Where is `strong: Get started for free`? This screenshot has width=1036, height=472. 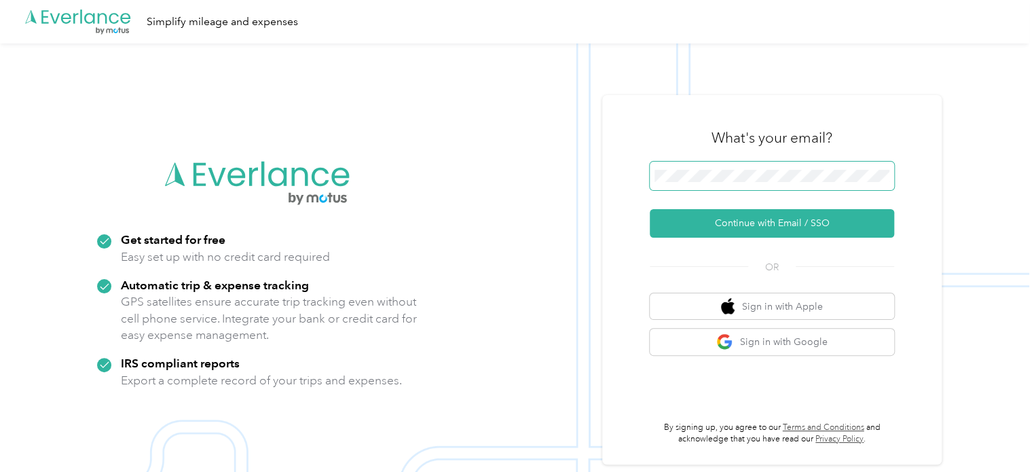
strong: Get started for free is located at coordinates (173, 239).